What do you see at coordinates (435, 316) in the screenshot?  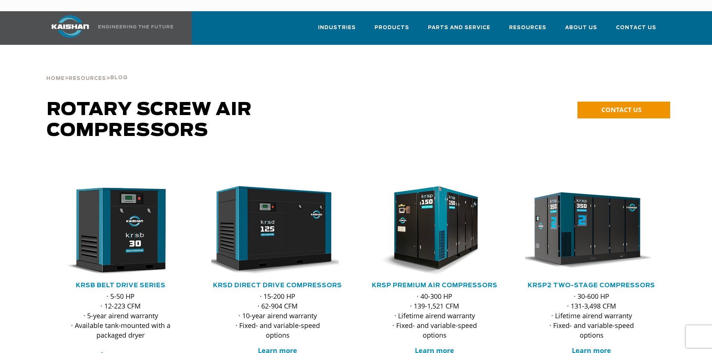 I see `p: · 40-300 HP · 139-1,521 CFM · Lifetime airend warranty · Fixed- and variable-speed options` at bounding box center [435, 316].